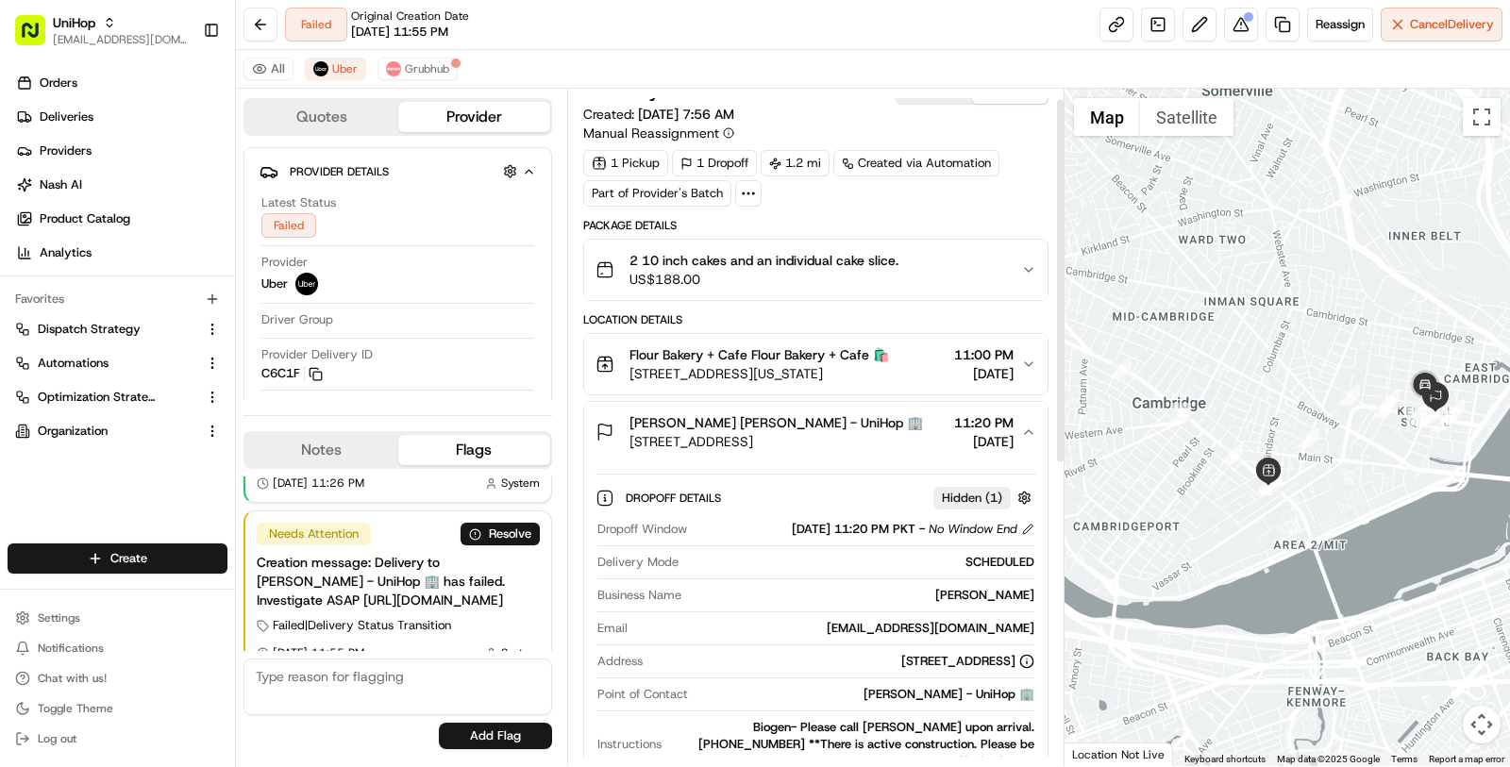 Image resolution: width=1510 pixels, height=767 pixels. I want to click on span: Deliveries, so click(66, 117).